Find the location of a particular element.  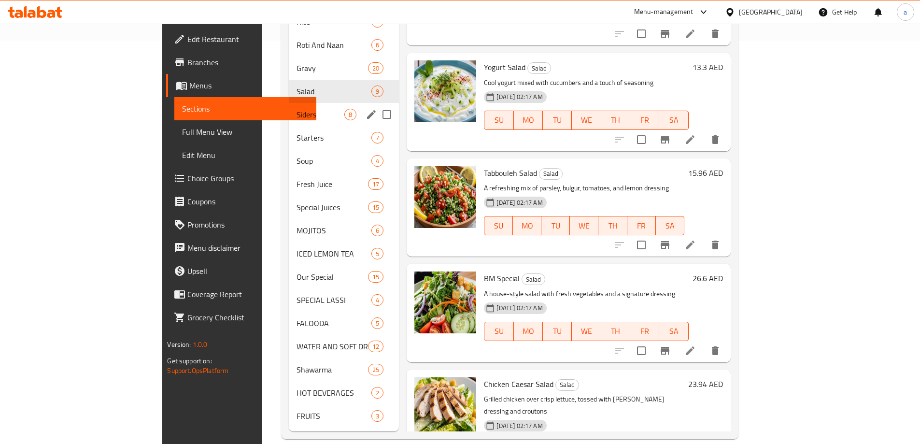

a: Menus is located at coordinates (241, 85).